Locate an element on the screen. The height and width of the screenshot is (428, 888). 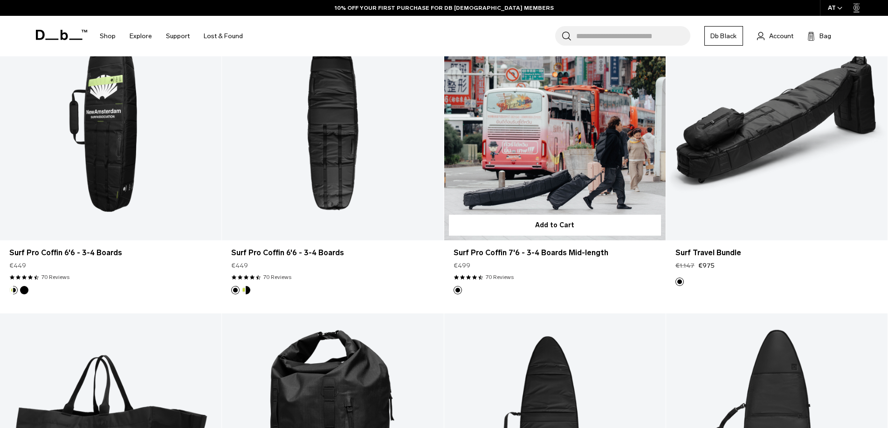
span: €975 is located at coordinates (706, 266).